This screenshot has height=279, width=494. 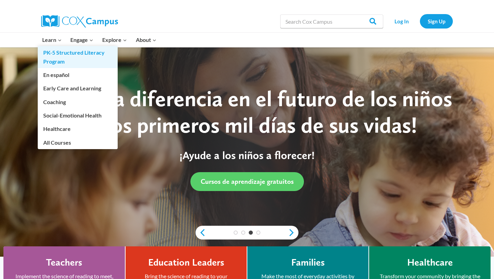 I want to click on button: Child menu of Explore, so click(x=115, y=40).